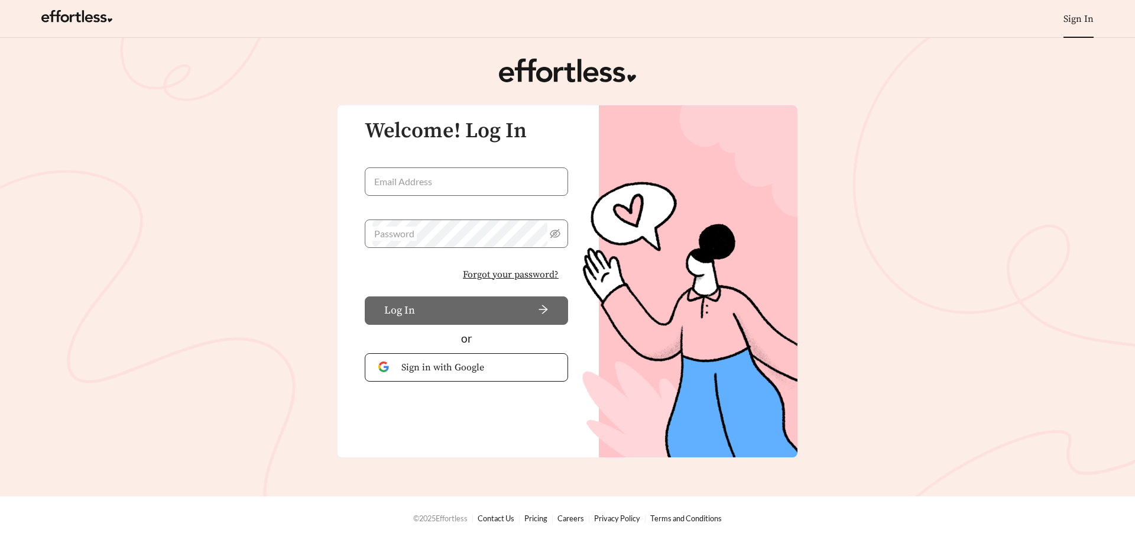  I want to click on a: Careers, so click(571, 518).